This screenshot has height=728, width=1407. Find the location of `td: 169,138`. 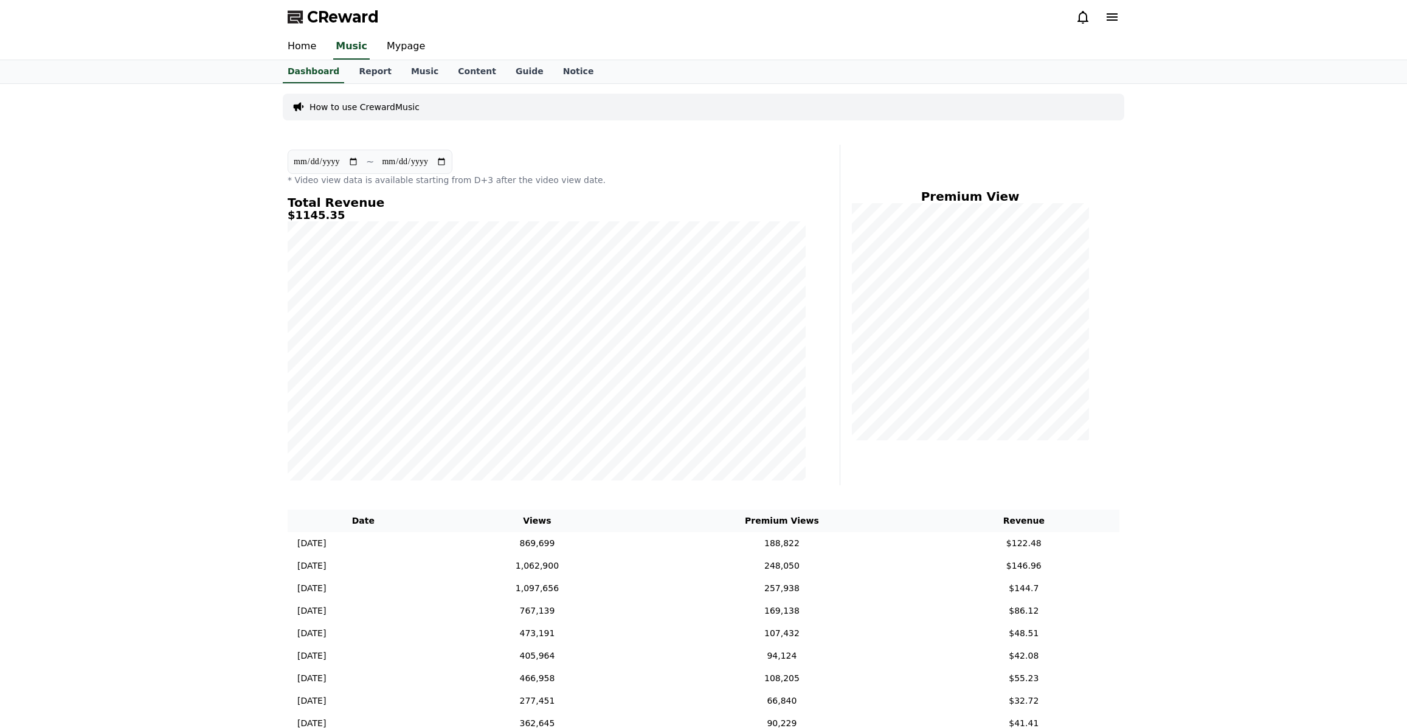

td: 169,138 is located at coordinates (781, 610).